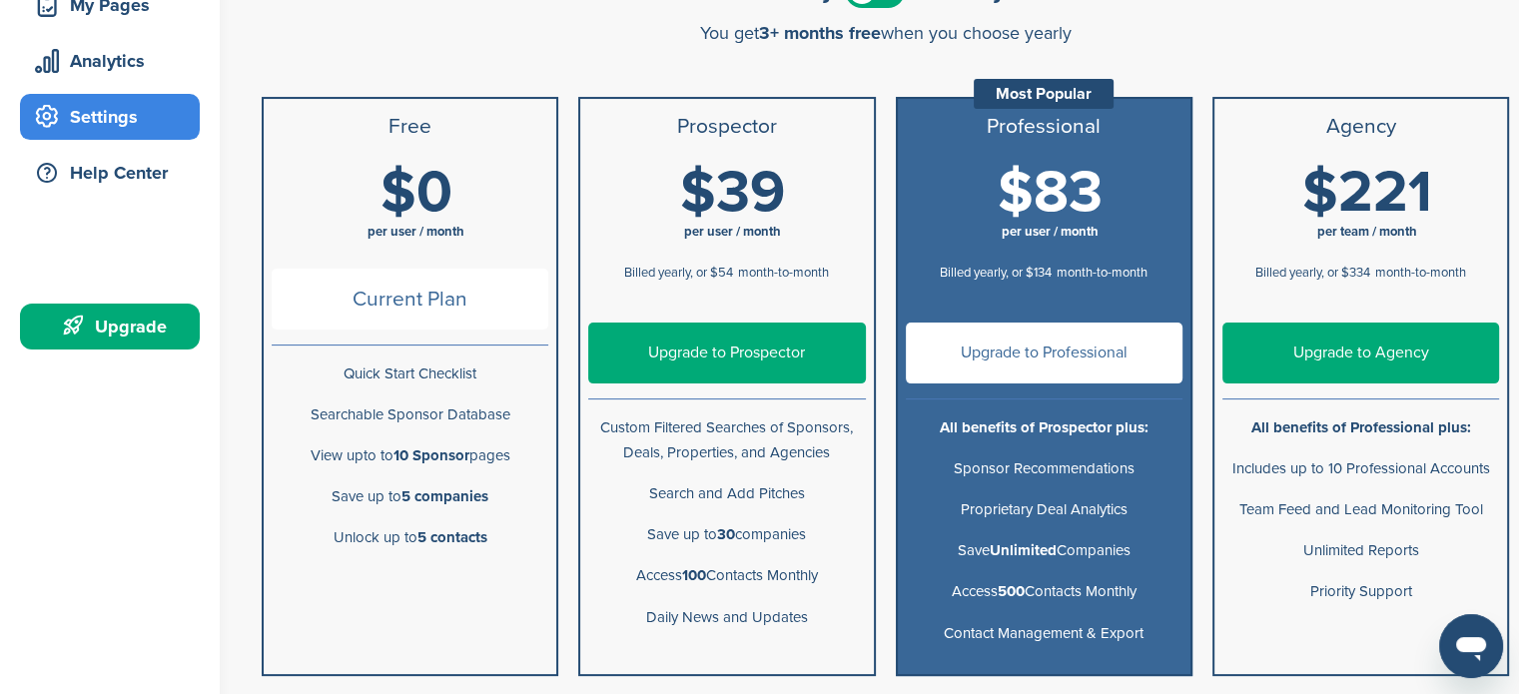  Describe the element at coordinates (678, 273) in the screenshot. I see `span: Billed yearly, or $54` at that location.